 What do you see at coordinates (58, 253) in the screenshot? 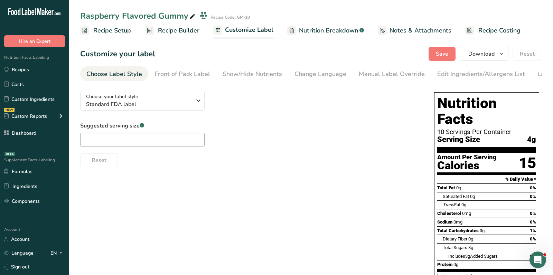
I see `div: EN` at bounding box center [58, 253].